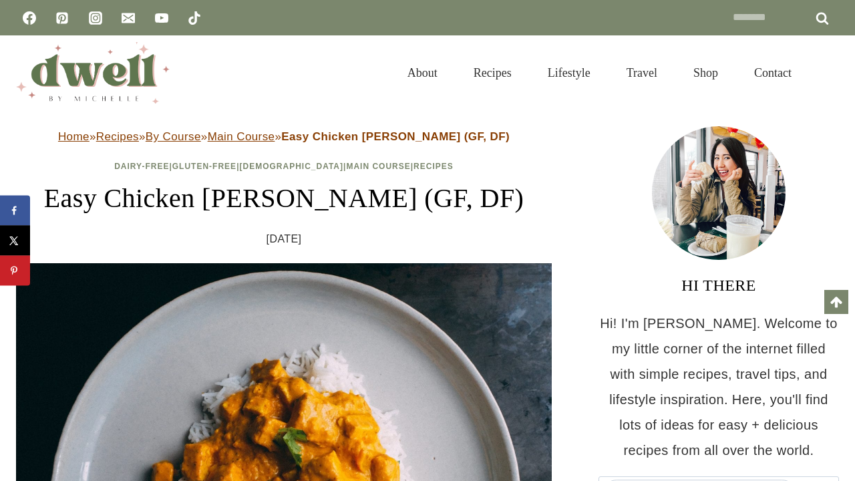  Describe the element at coordinates (422, 73) in the screenshot. I see `a: About` at that location.